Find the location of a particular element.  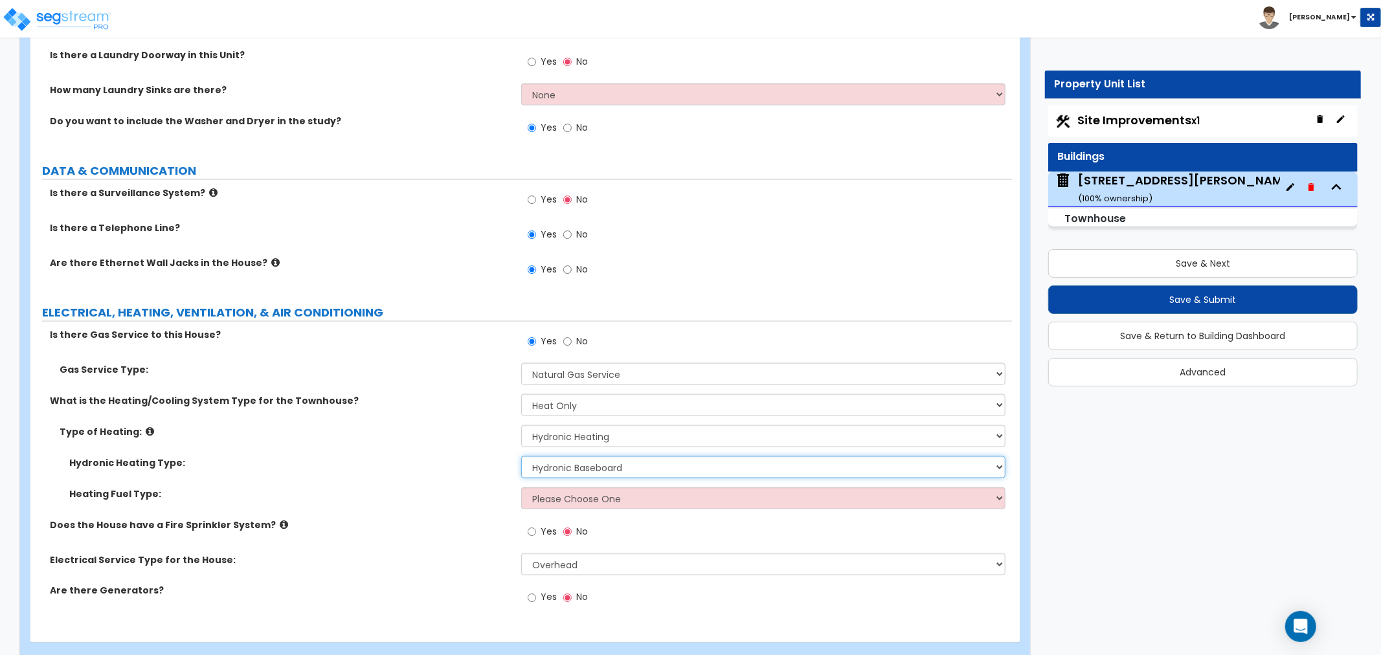

label: Are there Ethernet Wall Jacks in the House? is located at coordinates (280, 263).